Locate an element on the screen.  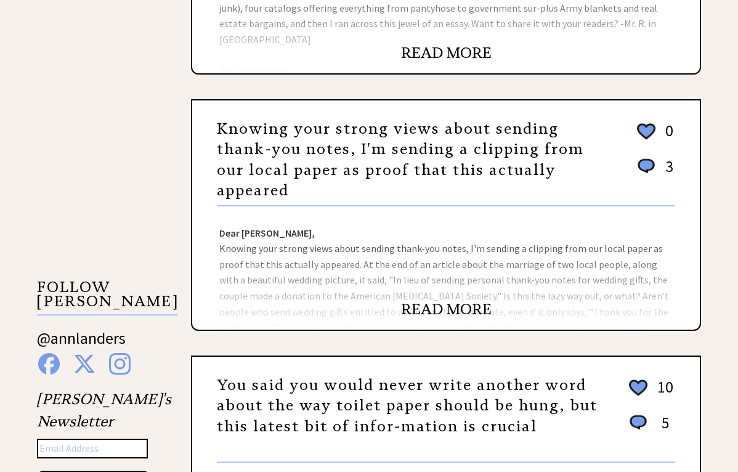
td: 10 is located at coordinates (662, 394).